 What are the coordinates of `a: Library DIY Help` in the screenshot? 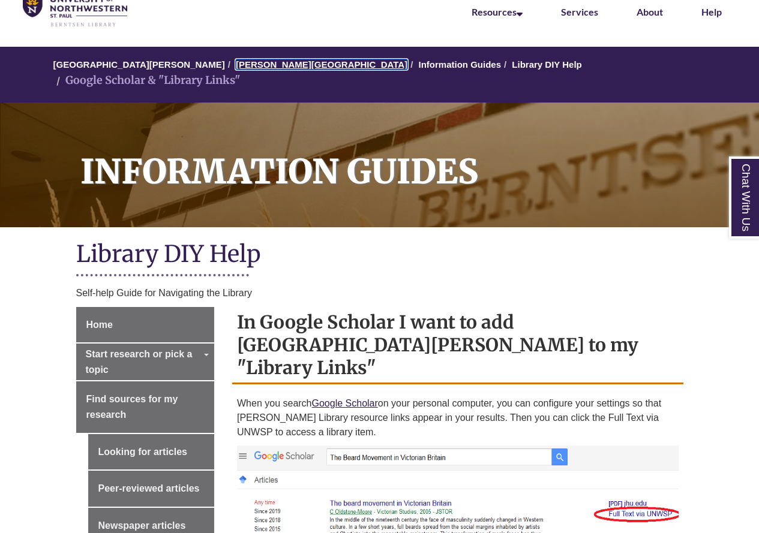 It's located at (546, 64).